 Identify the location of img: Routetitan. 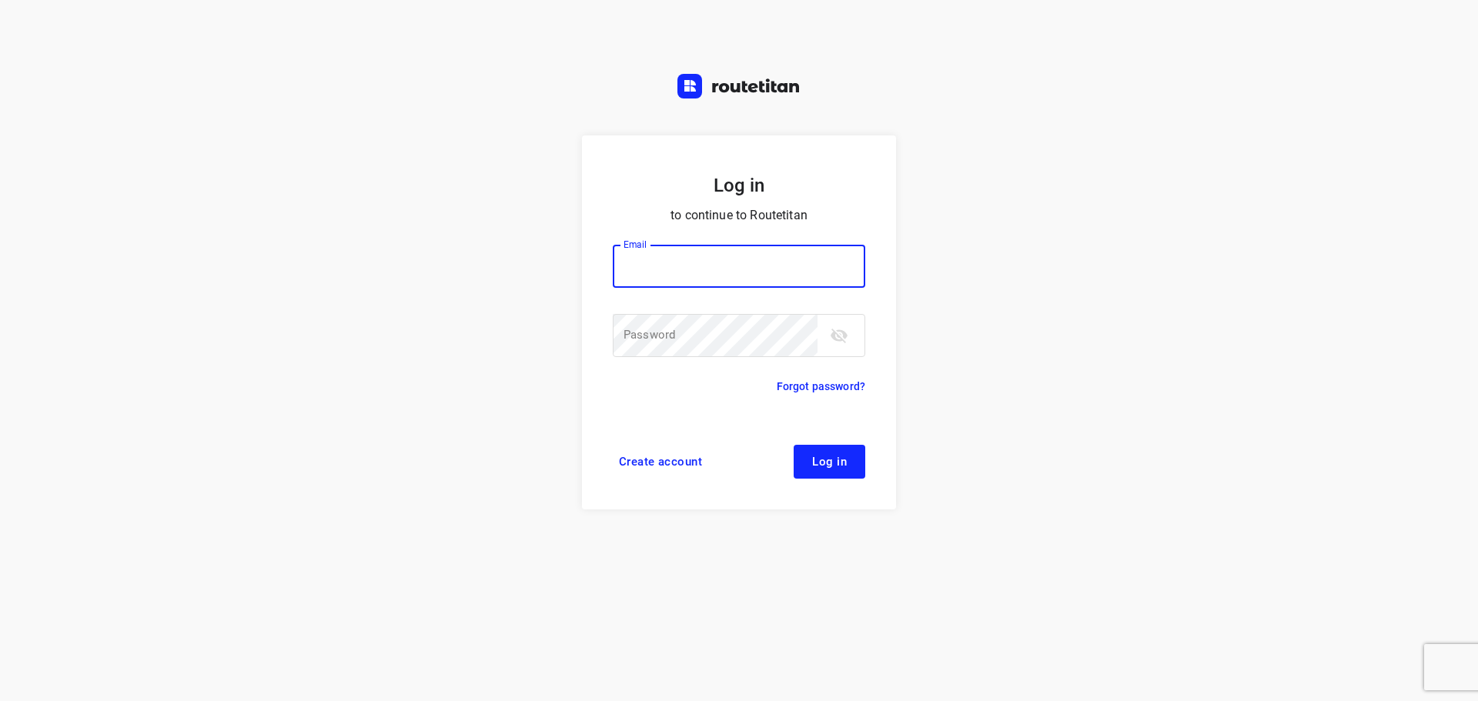
(739, 86).